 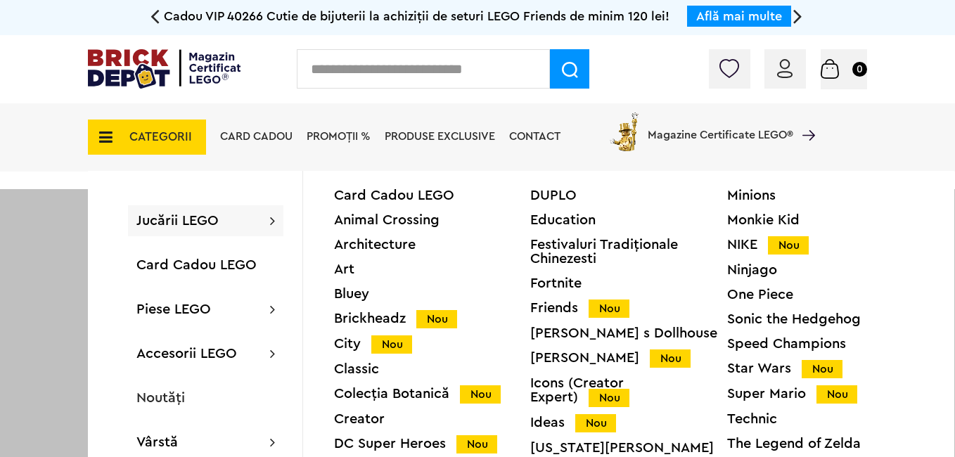 What do you see at coordinates (534, 136) in the screenshot?
I see `span: Contact` at bounding box center [534, 136].